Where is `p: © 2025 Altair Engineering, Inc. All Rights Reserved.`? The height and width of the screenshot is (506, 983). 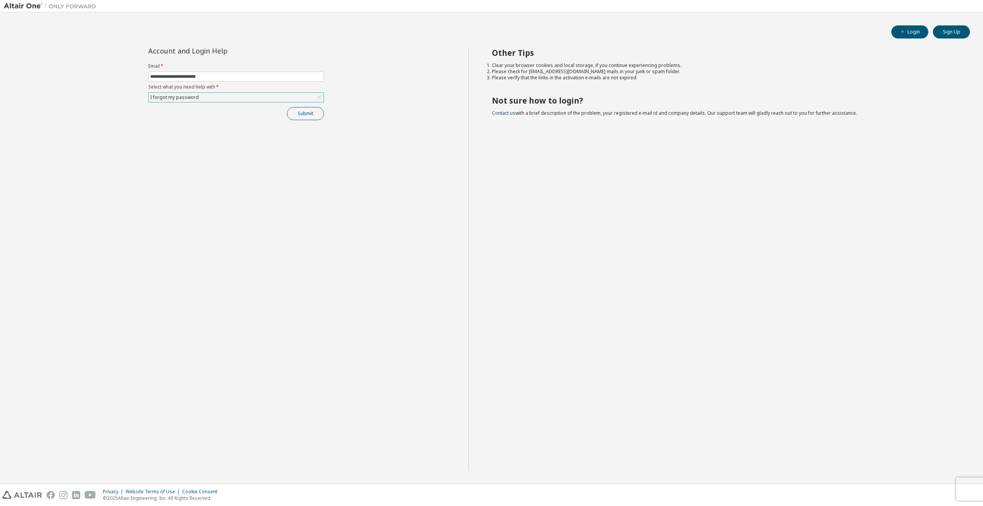 p: © 2025 Altair Engineering, Inc. All Rights Reserved. is located at coordinates (162, 498).